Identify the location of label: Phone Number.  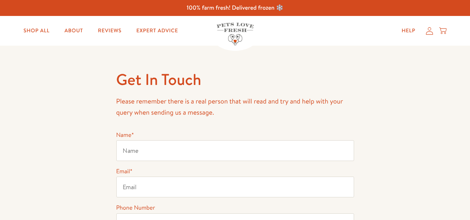
(136, 208).